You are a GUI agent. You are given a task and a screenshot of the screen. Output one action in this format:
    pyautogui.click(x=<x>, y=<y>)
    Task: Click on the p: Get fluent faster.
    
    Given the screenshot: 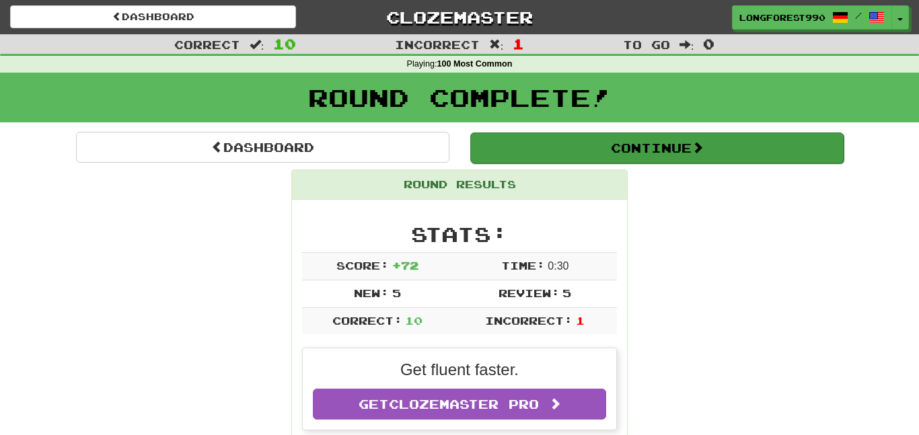 What is the action you would take?
    pyautogui.click(x=459, y=370)
    